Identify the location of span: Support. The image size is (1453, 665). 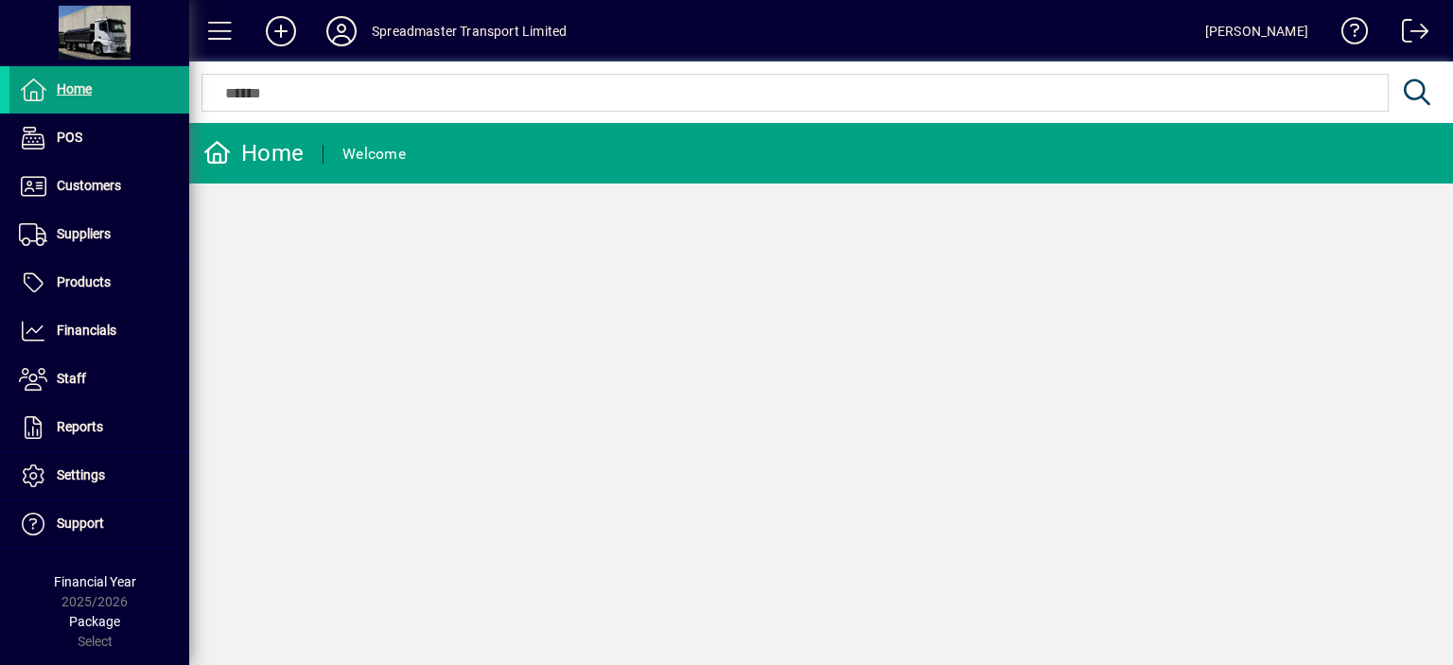
(80, 523).